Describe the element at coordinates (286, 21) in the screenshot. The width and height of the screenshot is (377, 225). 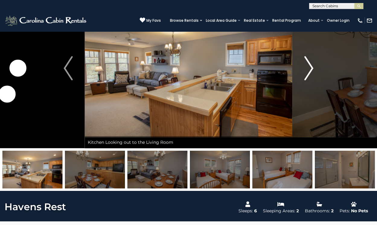
I see `a: Rental Program` at that location.